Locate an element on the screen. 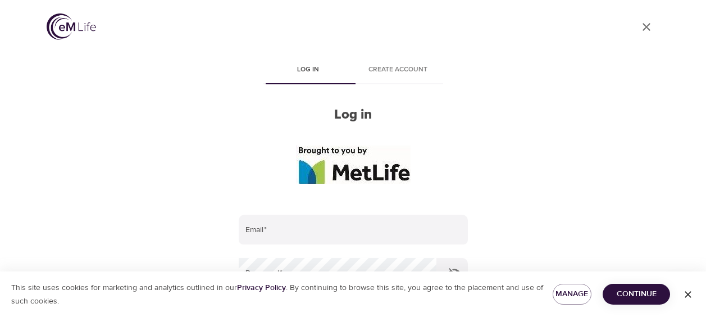 The height and width of the screenshot is (317, 706). span: Continue is located at coordinates (636, 294).